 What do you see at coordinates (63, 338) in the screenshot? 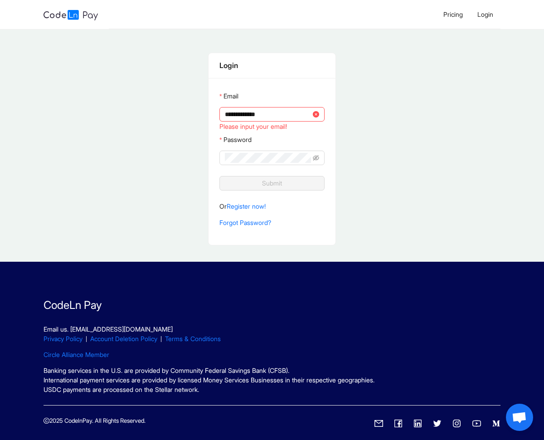
I see `a: Privacy Policy` at bounding box center [63, 338].